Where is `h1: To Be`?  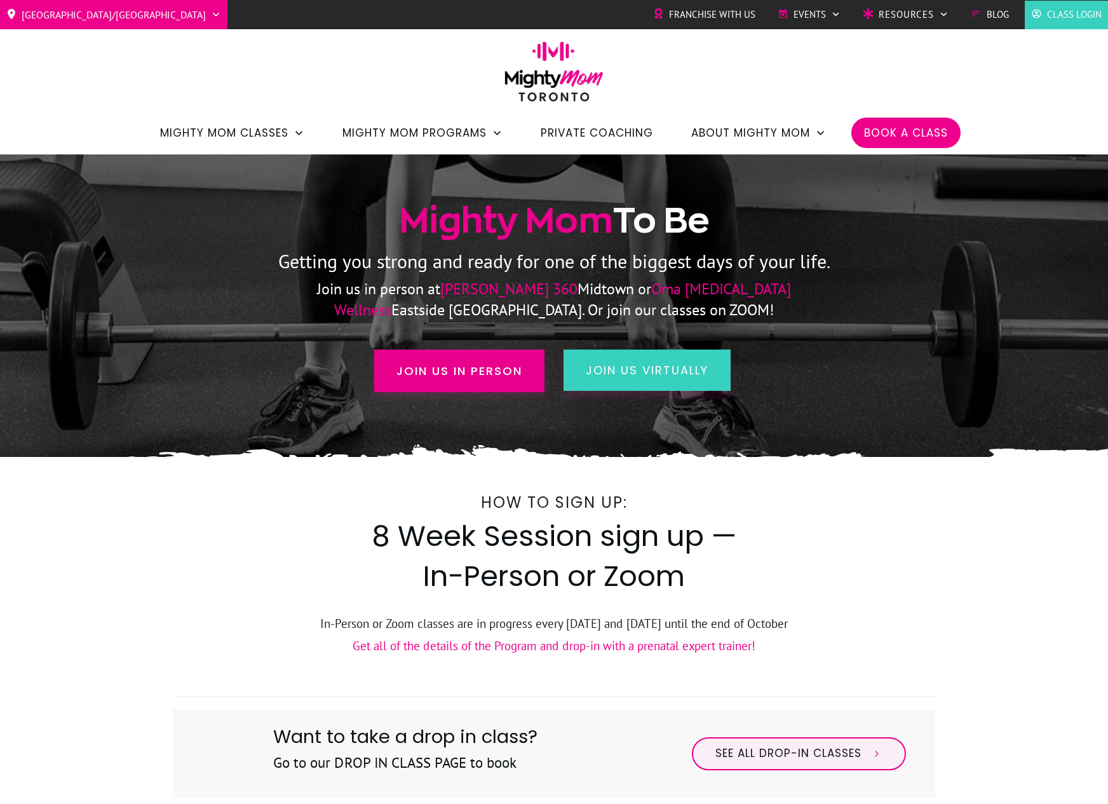
h1: To Be is located at coordinates (554, 220).